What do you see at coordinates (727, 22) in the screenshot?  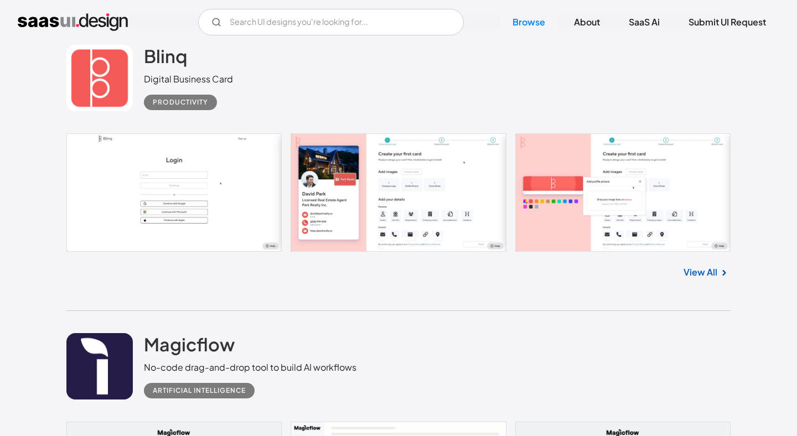 I see `a: Submit UI Request` at bounding box center [727, 22].